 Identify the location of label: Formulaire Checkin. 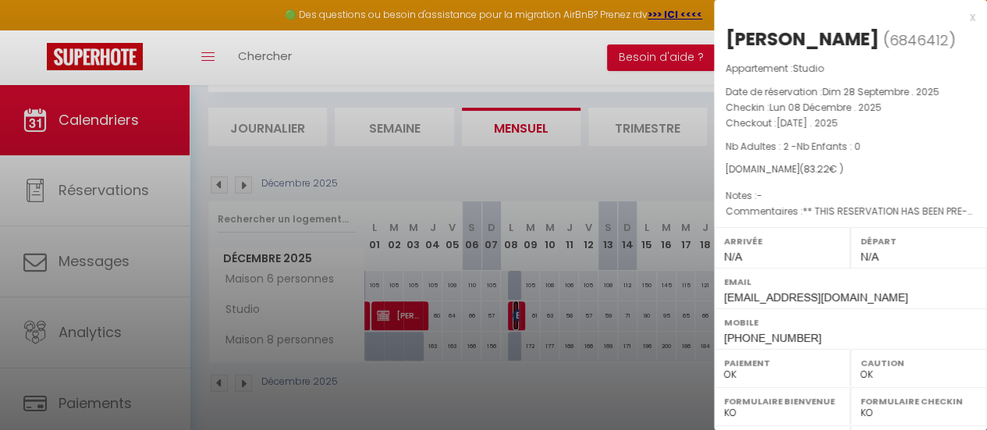
(918, 401).